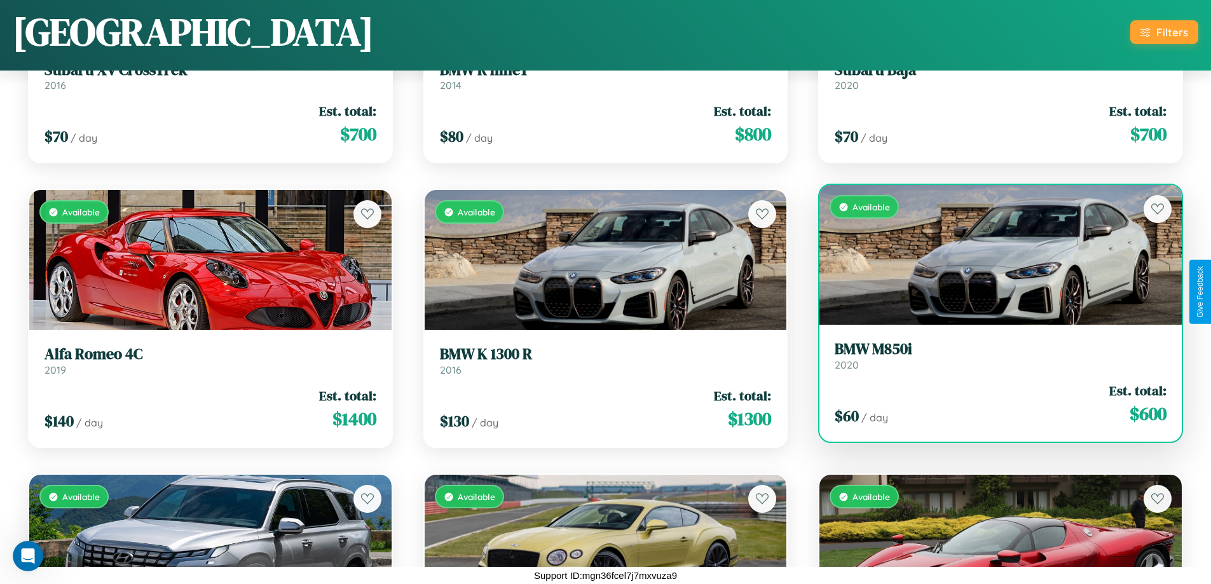  Describe the element at coordinates (1001, 349) in the screenshot. I see `h3: BMW M850i` at that location.